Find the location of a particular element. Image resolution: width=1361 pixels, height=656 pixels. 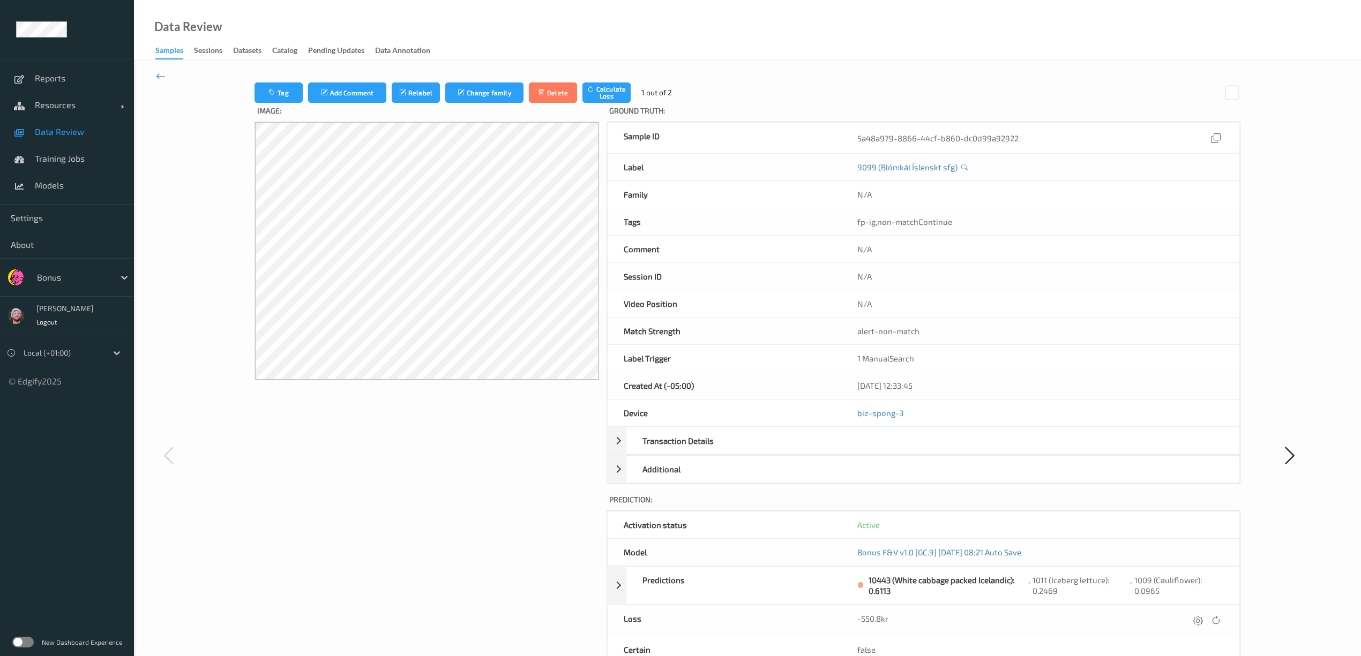

a: Datasets is located at coordinates (252, 51).